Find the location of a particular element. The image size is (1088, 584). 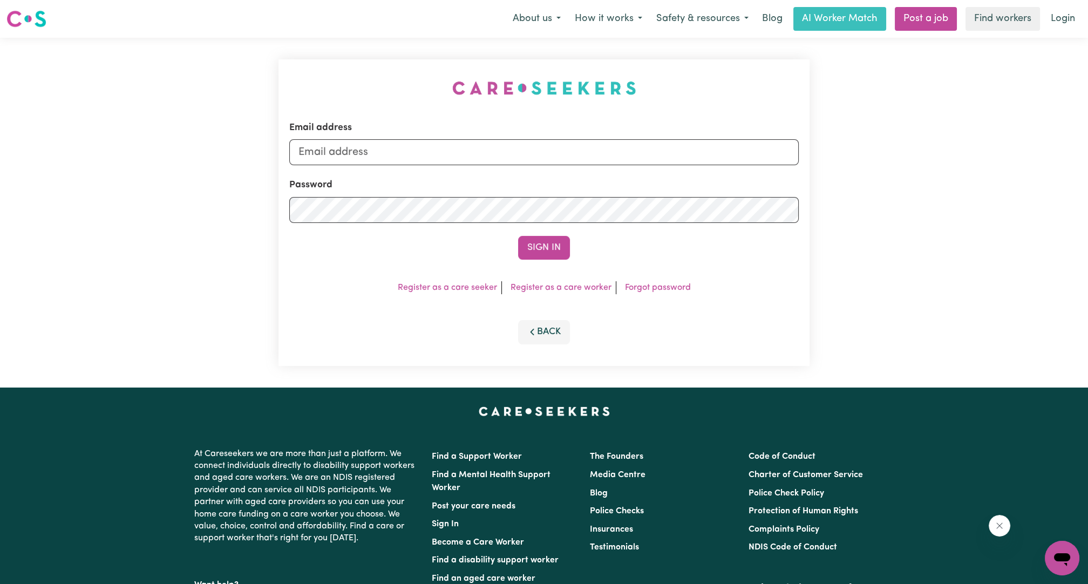

a: Post a job is located at coordinates (926, 19).